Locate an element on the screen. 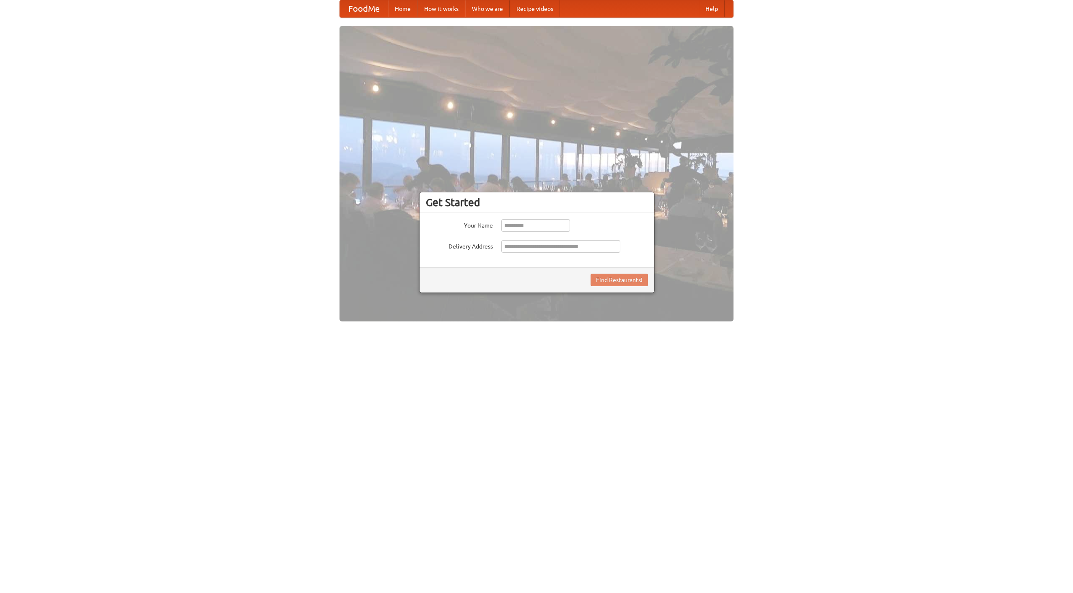 The image size is (1073, 593). a: Help is located at coordinates (712, 9).